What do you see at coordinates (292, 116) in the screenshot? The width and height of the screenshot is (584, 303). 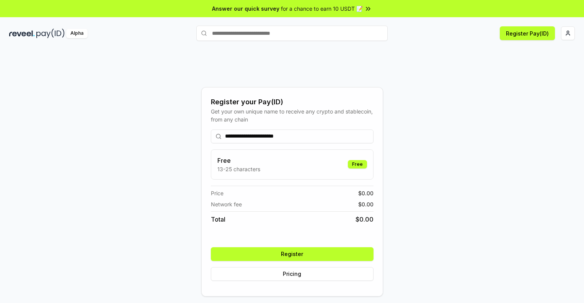 I see `div: Get your own unique name to receive any crypto and stablecoin, from any chain` at bounding box center [292, 116].